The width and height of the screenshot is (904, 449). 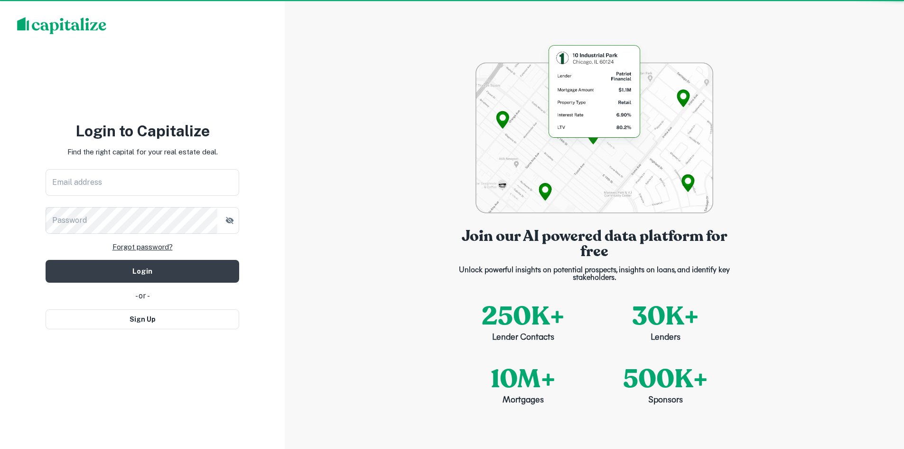 I want to click on div: Chat Widget, so click(x=881, y=395).